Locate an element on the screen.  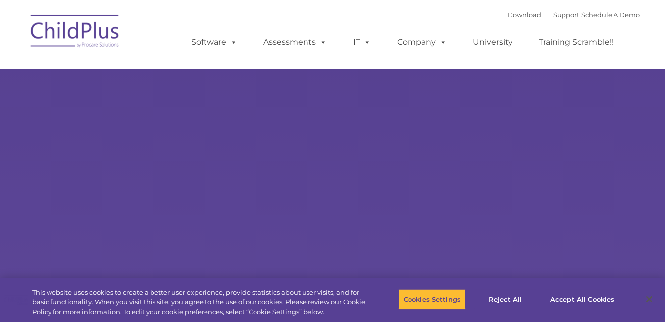
a: Support is located at coordinates (566, 15).